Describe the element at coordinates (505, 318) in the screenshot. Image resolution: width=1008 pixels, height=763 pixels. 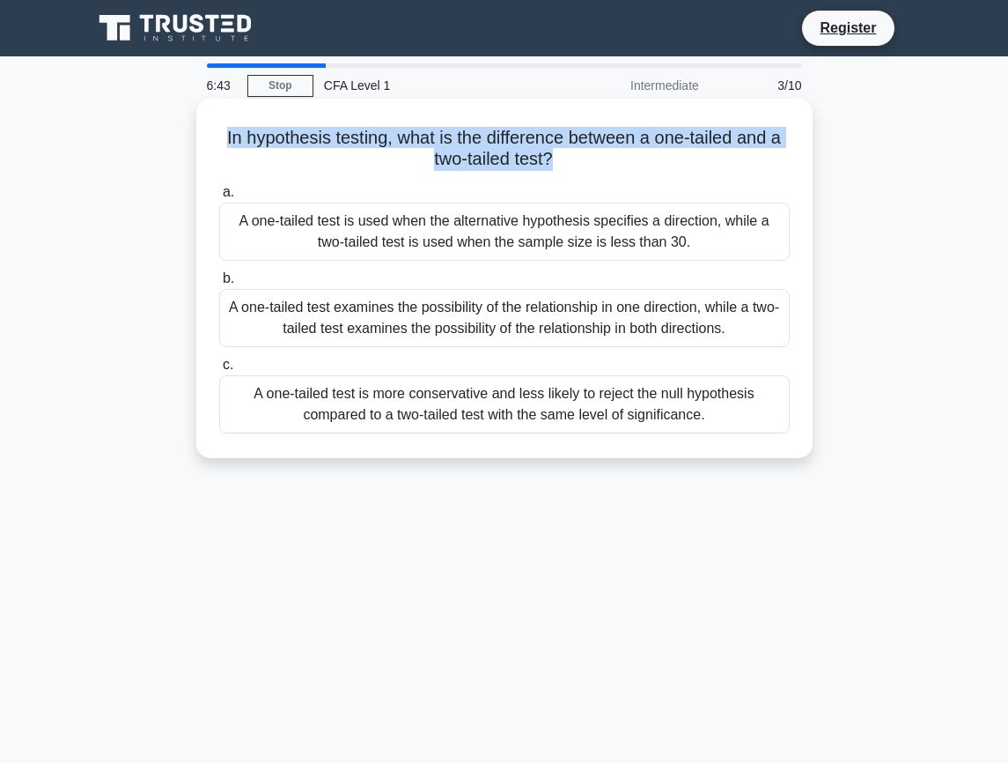
I see `div: A one-tailed test examines the possibility of the relationship in one direction, while a two-tail...` at that location.